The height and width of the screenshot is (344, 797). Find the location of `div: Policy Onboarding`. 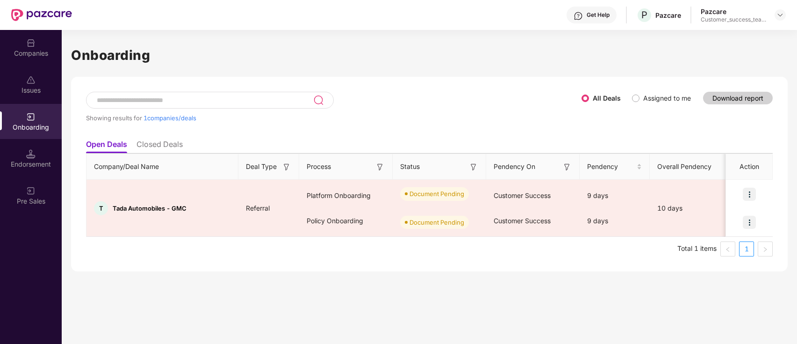

div: Policy Onboarding is located at coordinates (346, 221).